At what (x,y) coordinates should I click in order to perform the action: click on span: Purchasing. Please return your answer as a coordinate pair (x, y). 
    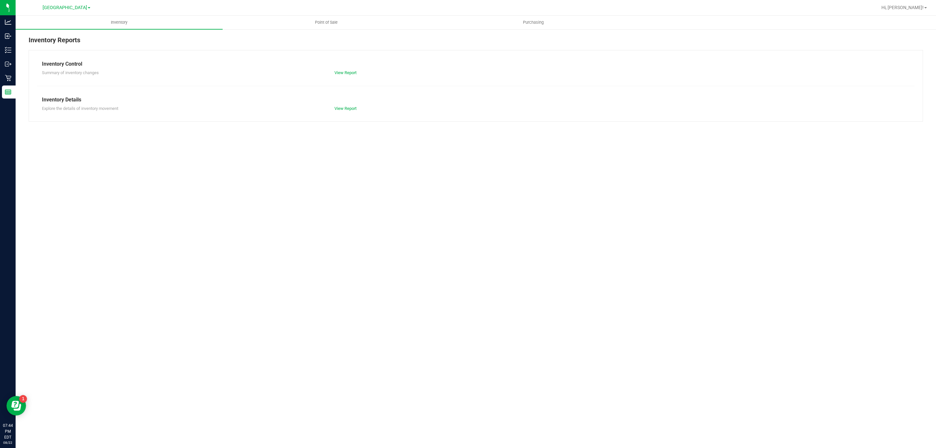
    Looking at the image, I should click on (533, 22).